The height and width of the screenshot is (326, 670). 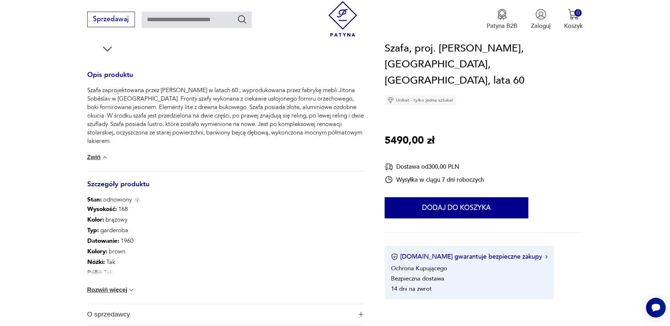 What do you see at coordinates (111, 290) in the screenshot?
I see `button: Rozwiń więcej` at bounding box center [111, 290].